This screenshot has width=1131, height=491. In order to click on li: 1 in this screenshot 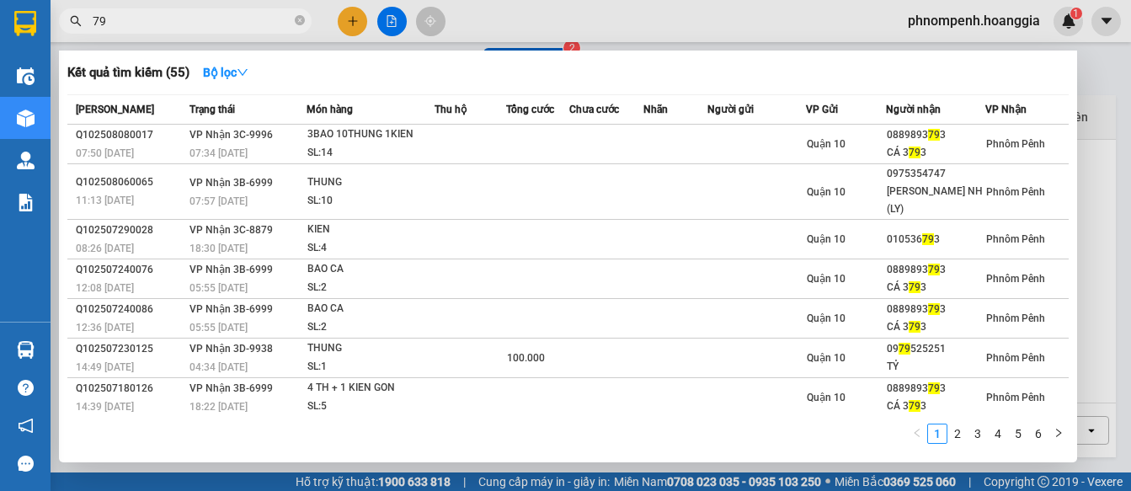, I will do `click(938, 434)`.